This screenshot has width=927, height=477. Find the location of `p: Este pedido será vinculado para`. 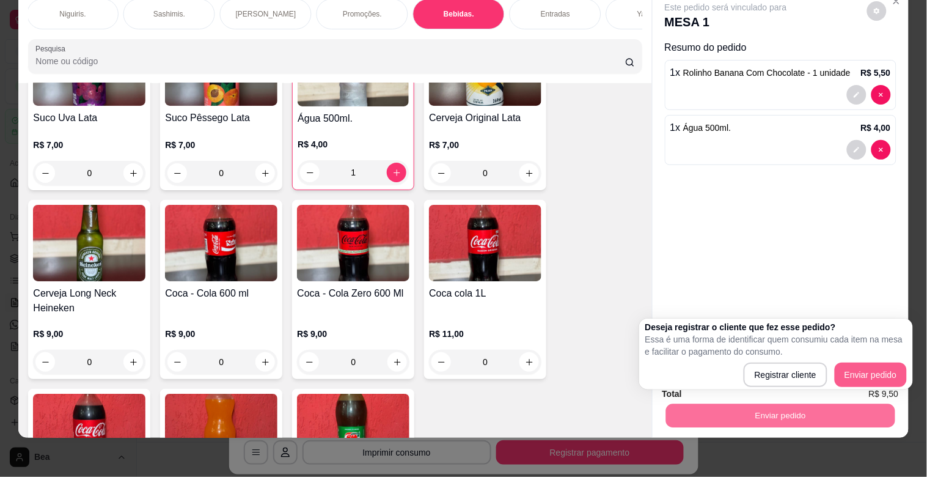

p: Este pedido será vinculado para is located at coordinates (726, 7).